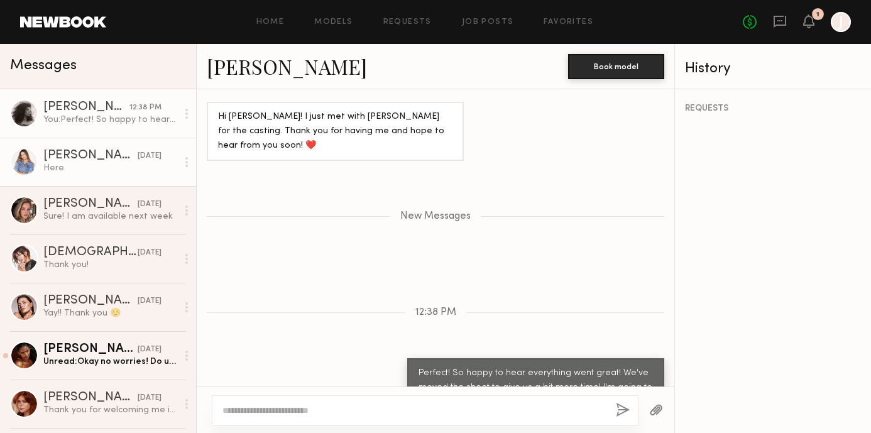 Image resolution: width=871 pixels, height=433 pixels. I want to click on div: History, so click(773, 69).